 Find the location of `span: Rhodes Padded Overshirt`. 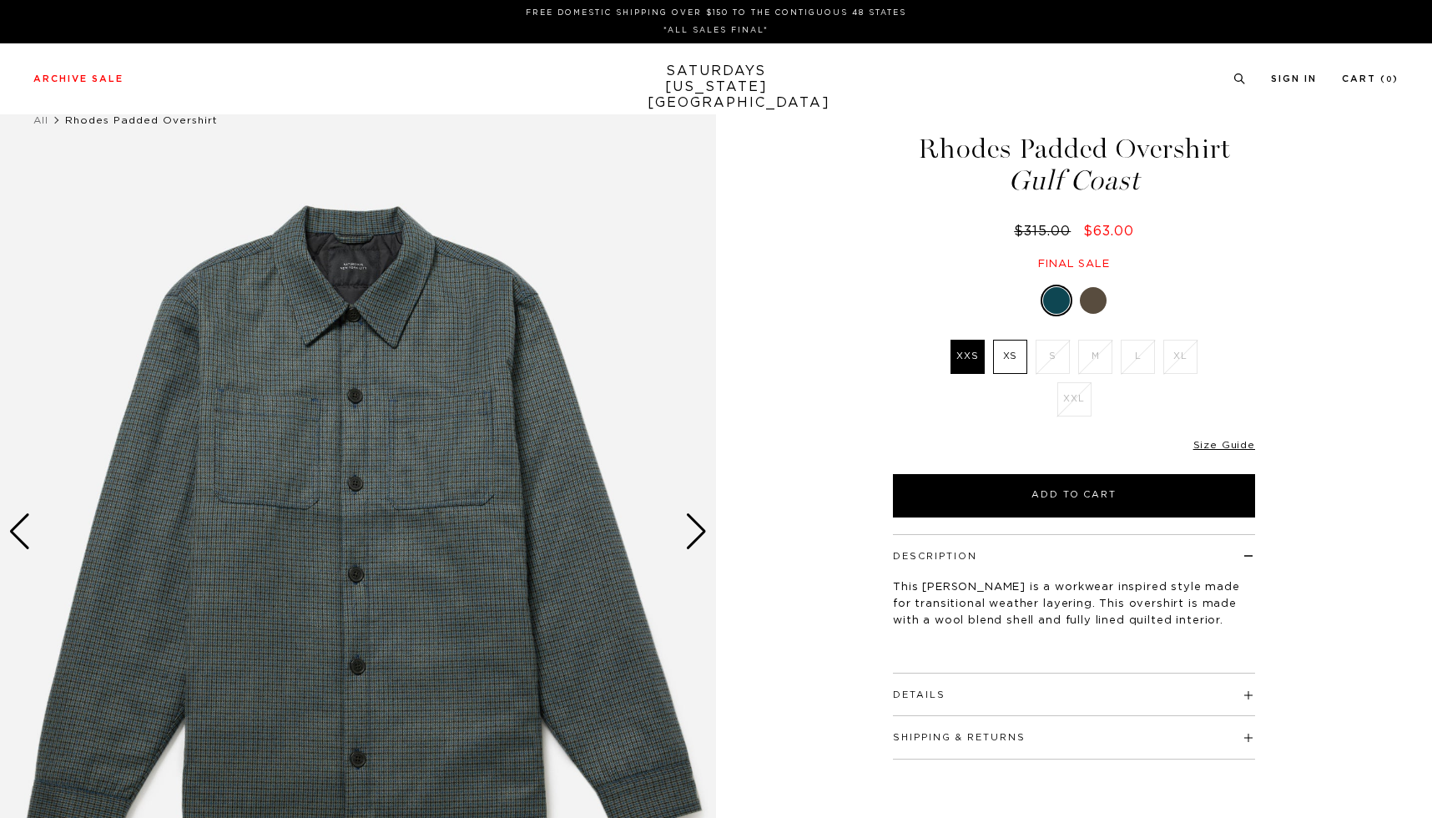

span: Rhodes Padded Overshirt is located at coordinates (141, 120).